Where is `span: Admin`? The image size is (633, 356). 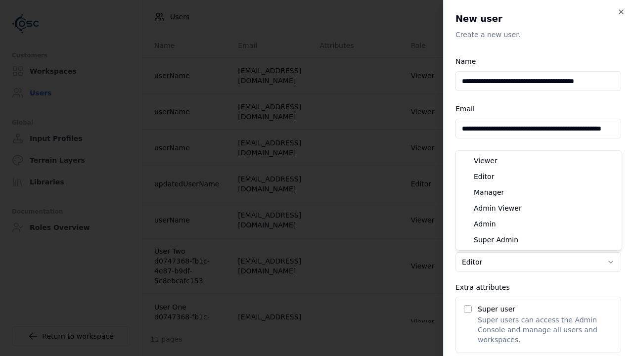
span: Admin is located at coordinates (484, 224).